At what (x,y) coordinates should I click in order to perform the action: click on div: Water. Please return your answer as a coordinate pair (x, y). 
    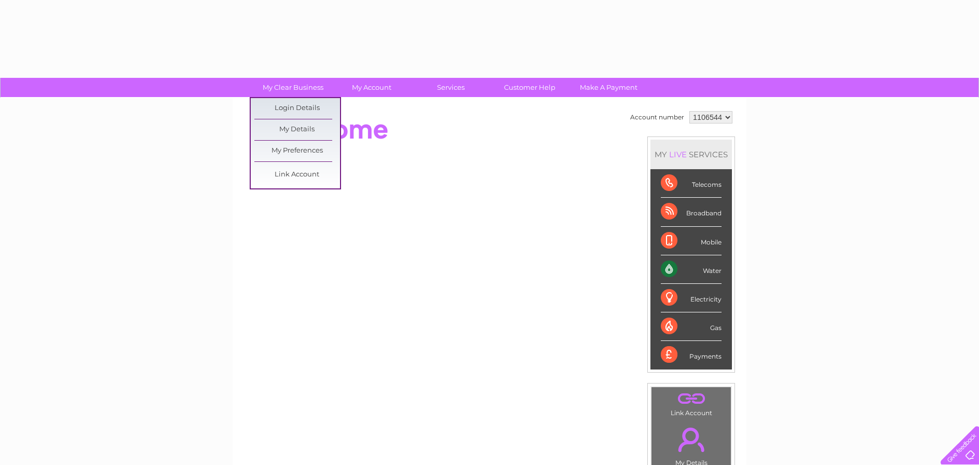
    Looking at the image, I should click on (691, 269).